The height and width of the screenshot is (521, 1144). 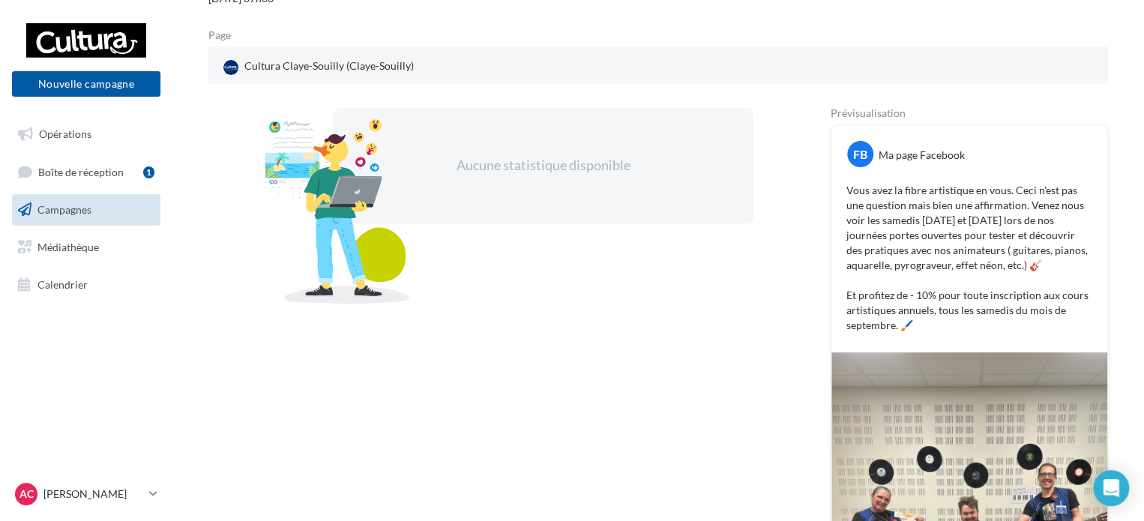 What do you see at coordinates (86, 134) in the screenshot?
I see `a: Opérations` at bounding box center [86, 134].